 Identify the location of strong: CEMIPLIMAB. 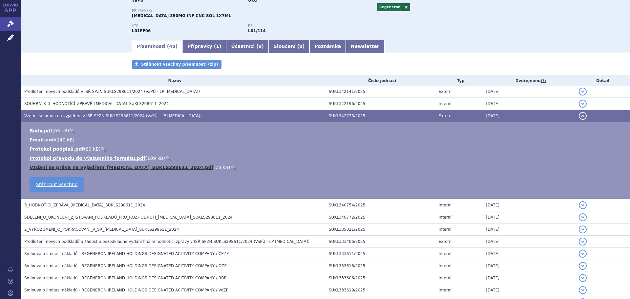
(141, 31).